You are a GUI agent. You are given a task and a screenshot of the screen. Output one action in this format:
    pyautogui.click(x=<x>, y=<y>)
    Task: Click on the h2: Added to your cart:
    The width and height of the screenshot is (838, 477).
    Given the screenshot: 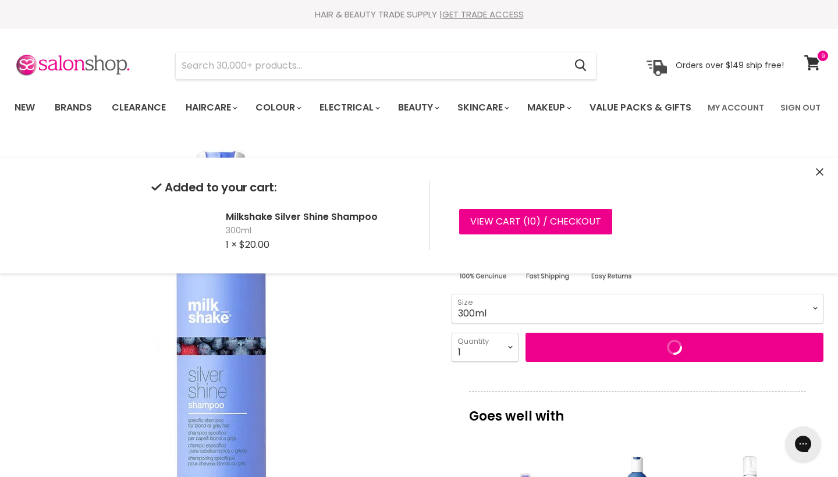 What is the action you would take?
    pyautogui.click(x=281, y=187)
    